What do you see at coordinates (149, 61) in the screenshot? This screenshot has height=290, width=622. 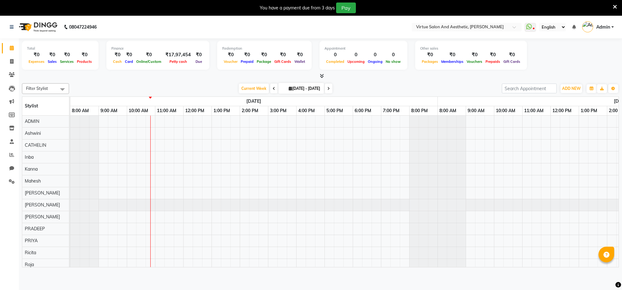 I see `span: Online/Custom` at bounding box center [149, 61].